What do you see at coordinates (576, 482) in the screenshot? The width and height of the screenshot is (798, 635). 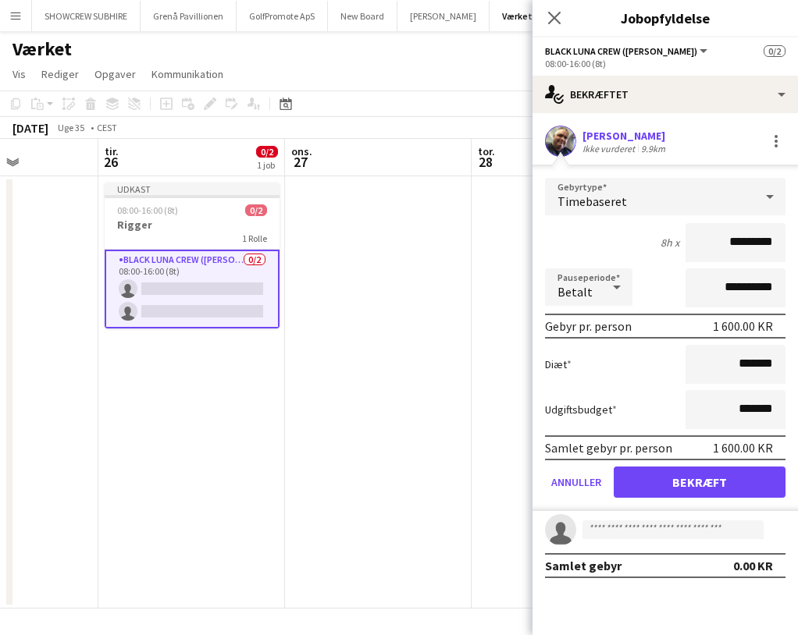 I see `button: Annuller` at bounding box center [576, 482].